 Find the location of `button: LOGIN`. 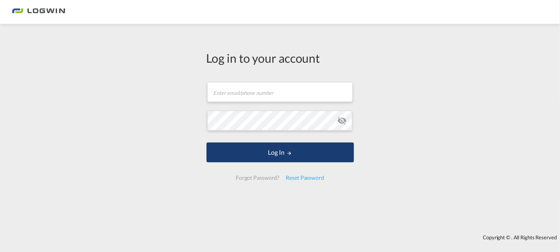

button: LOGIN is located at coordinates (280, 152).